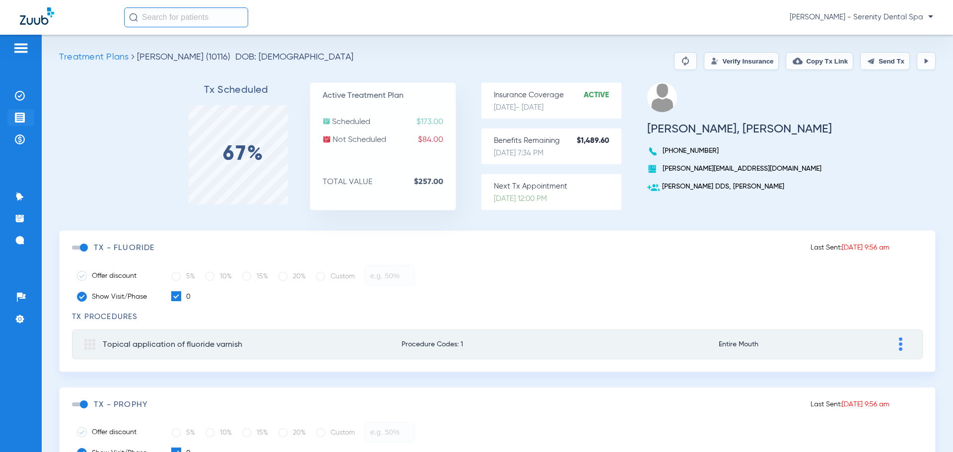  Describe the element at coordinates (557, 141) in the screenshot. I see `p: Benefits Remaining` at that location.